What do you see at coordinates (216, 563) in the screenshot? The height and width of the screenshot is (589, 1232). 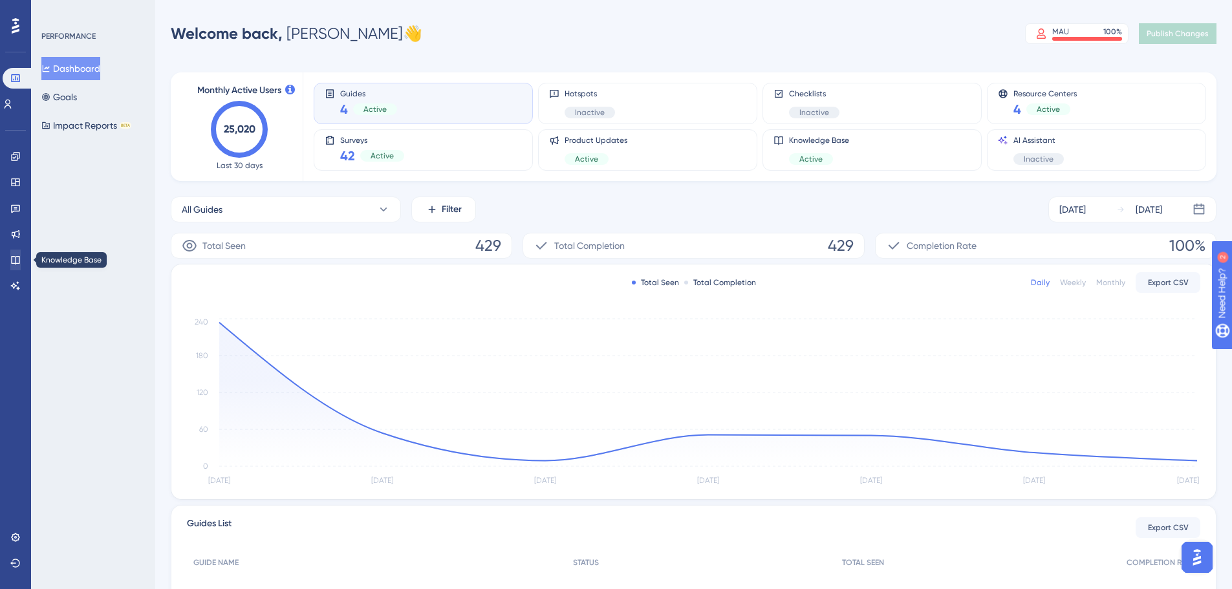 I see `span: GUIDE NAME` at bounding box center [216, 563].